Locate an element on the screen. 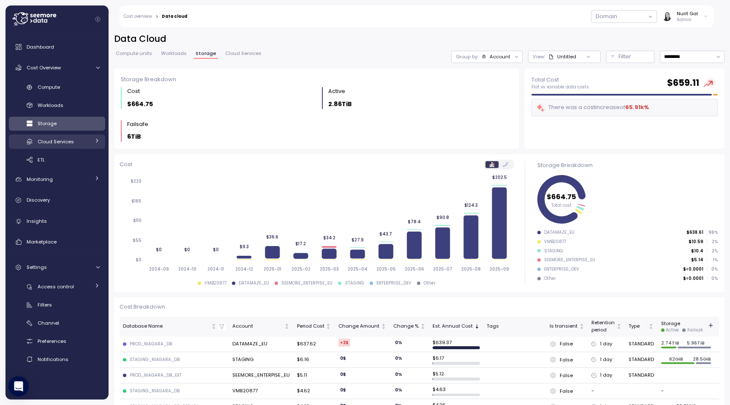  th: Est. Annual CostSorted descending is located at coordinates (456, 326).